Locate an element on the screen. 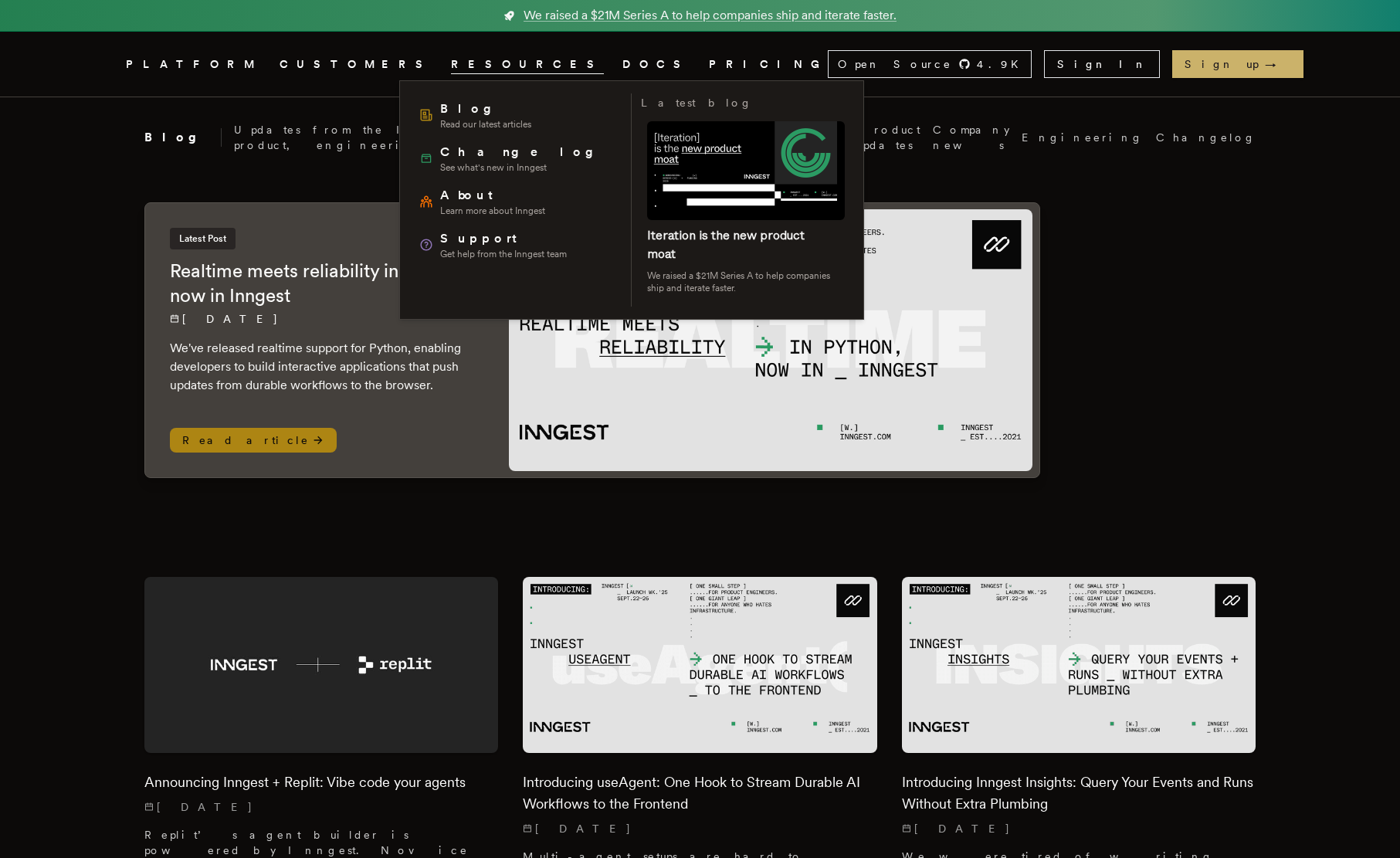 This screenshot has width=1400, height=858. span: PLATFORM is located at coordinates (193, 64).